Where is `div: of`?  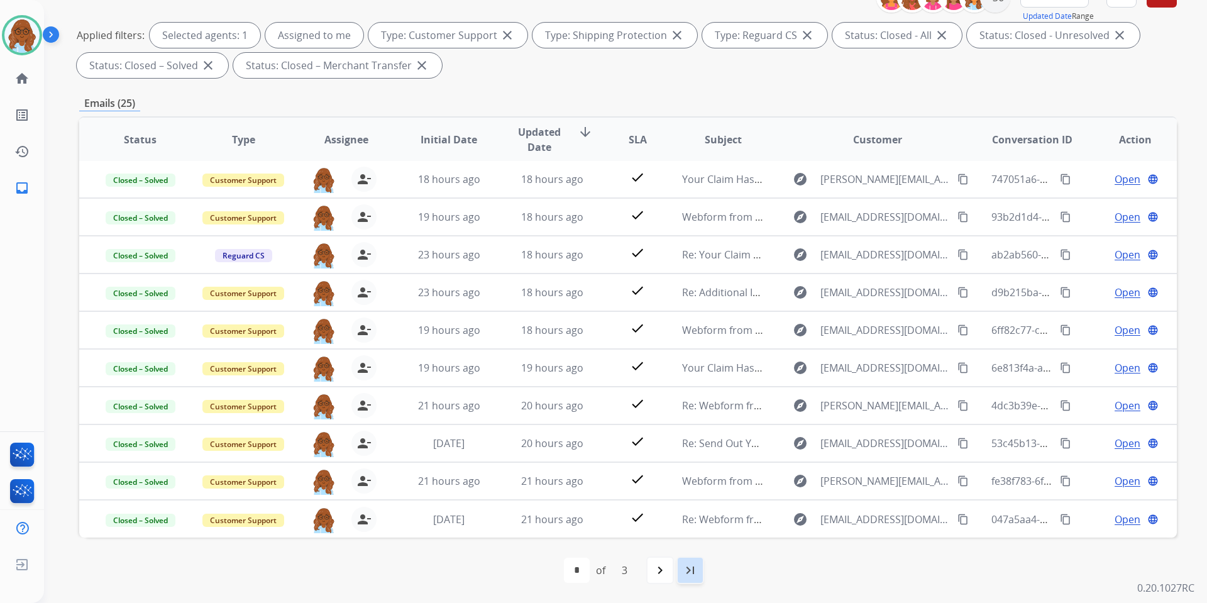
div: of is located at coordinates (601, 570).